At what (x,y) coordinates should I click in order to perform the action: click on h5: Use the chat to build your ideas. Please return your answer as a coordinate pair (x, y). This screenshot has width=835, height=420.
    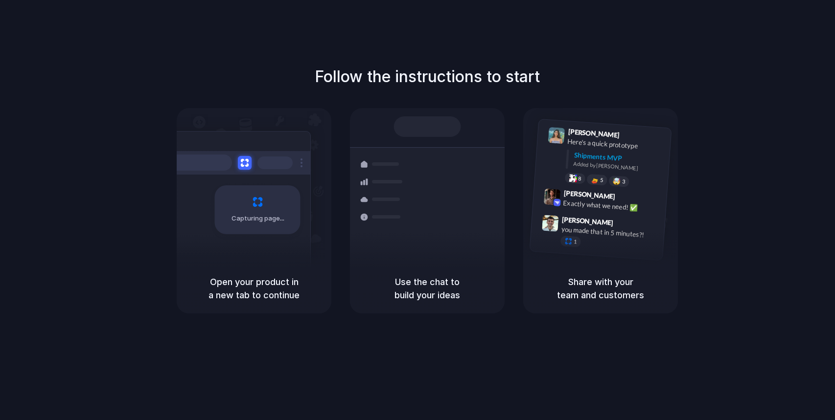
    Looking at the image, I should click on (427, 289).